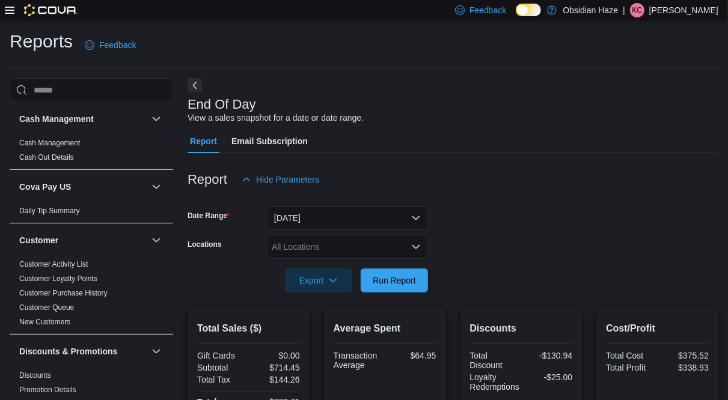 The height and width of the screenshot is (400, 728). What do you see at coordinates (280, 180) in the screenshot?
I see `button: Hide Parameters` at bounding box center [280, 180].